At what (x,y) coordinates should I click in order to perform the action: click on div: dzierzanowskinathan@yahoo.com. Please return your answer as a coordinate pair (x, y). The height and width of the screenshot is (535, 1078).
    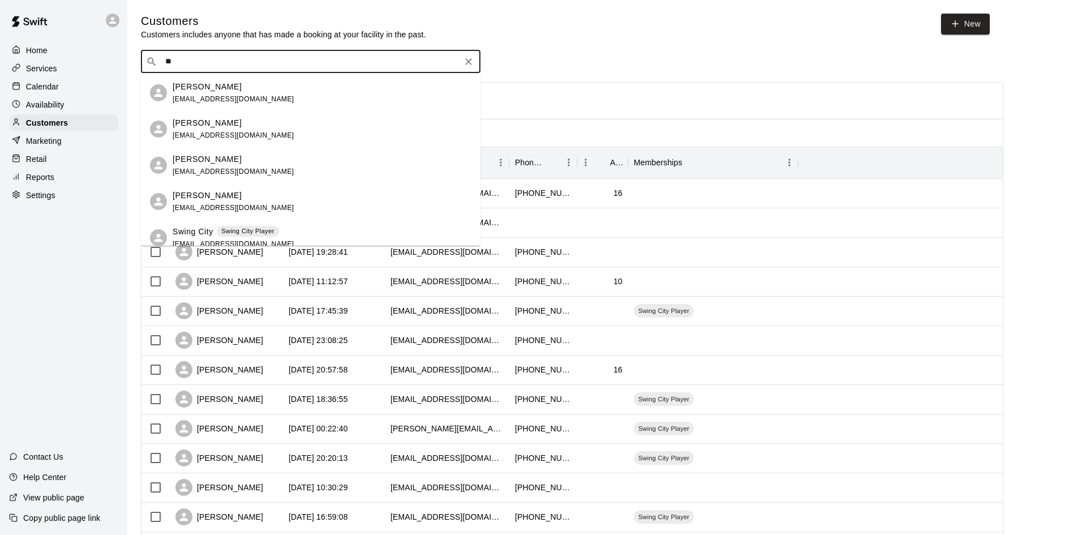
    Looking at the image, I should click on (447, 429).